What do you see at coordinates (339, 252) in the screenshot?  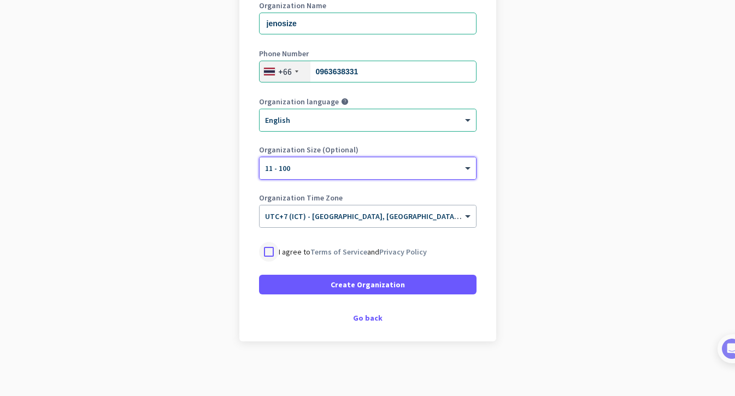 I see `a: Terms of Service` at bounding box center [339, 252].